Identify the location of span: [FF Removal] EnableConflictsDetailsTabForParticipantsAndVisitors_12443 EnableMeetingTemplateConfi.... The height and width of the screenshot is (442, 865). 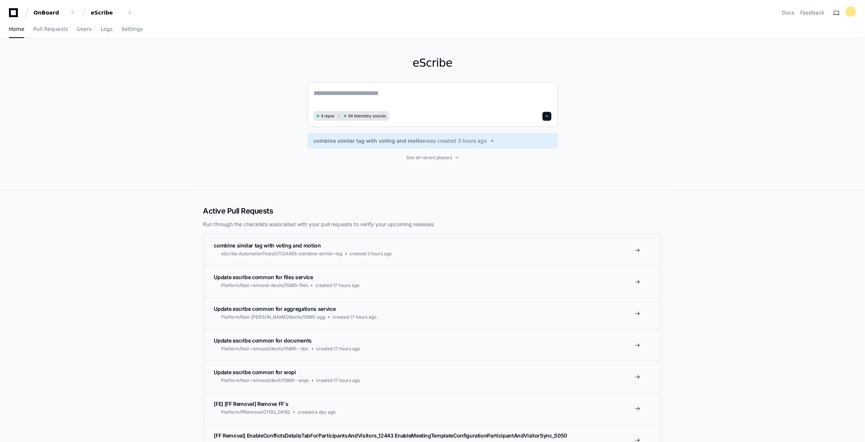
(391, 435).